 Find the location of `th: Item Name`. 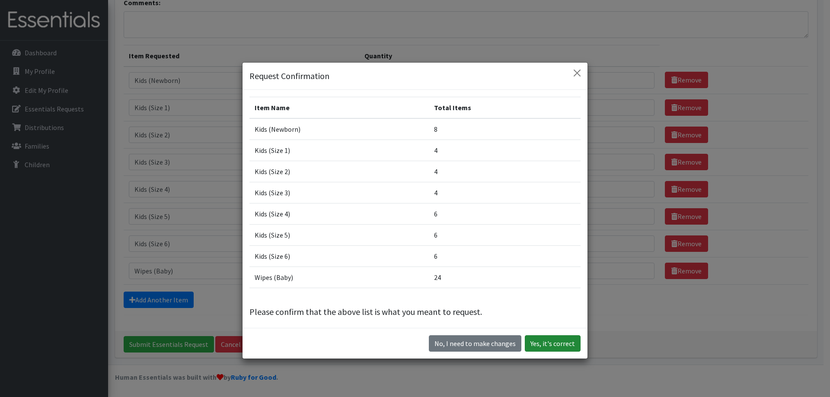

th: Item Name is located at coordinates (339, 108).